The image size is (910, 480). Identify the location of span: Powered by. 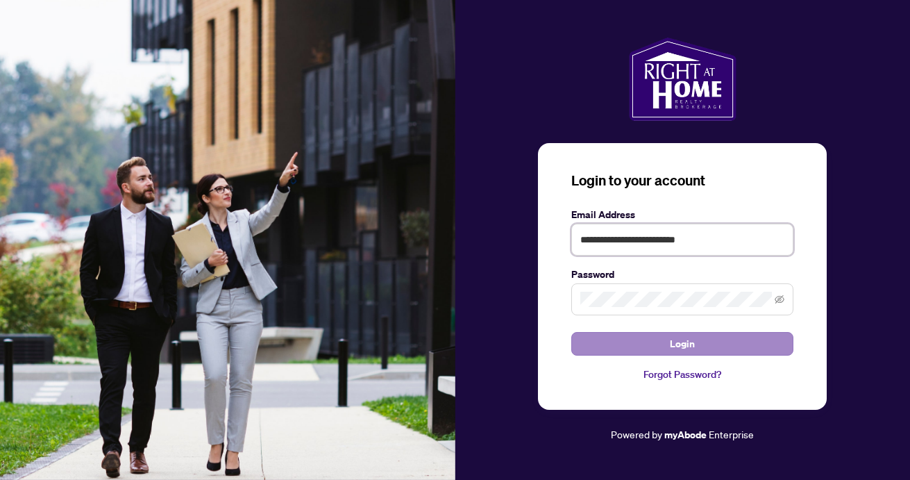
(637, 434).